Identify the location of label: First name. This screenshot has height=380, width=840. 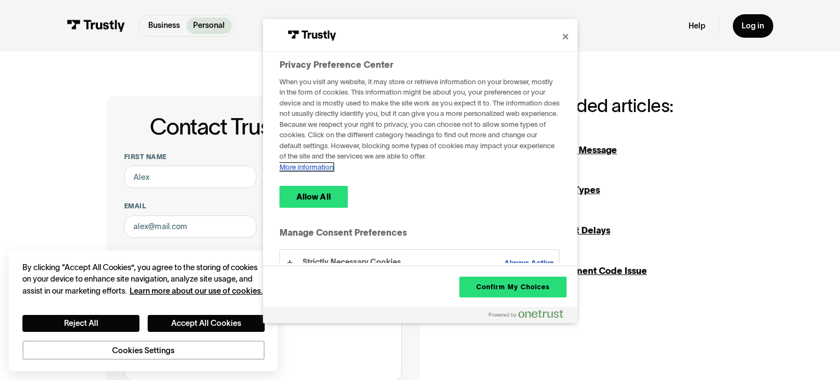
(190, 157).